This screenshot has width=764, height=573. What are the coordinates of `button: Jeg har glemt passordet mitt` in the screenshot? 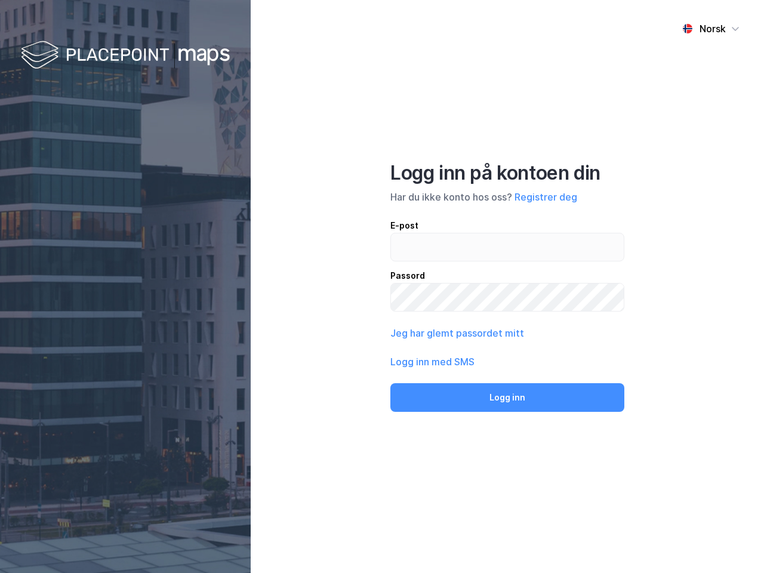 It's located at (457, 333).